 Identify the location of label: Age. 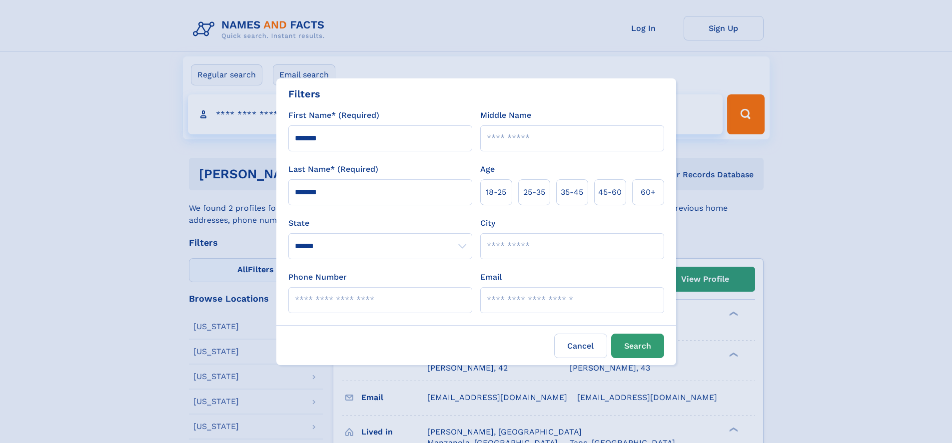
(487, 169).